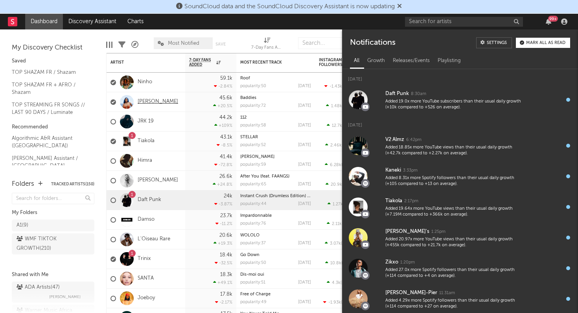 The image size is (578, 313). I want to click on div: Baddies, so click(276, 98).